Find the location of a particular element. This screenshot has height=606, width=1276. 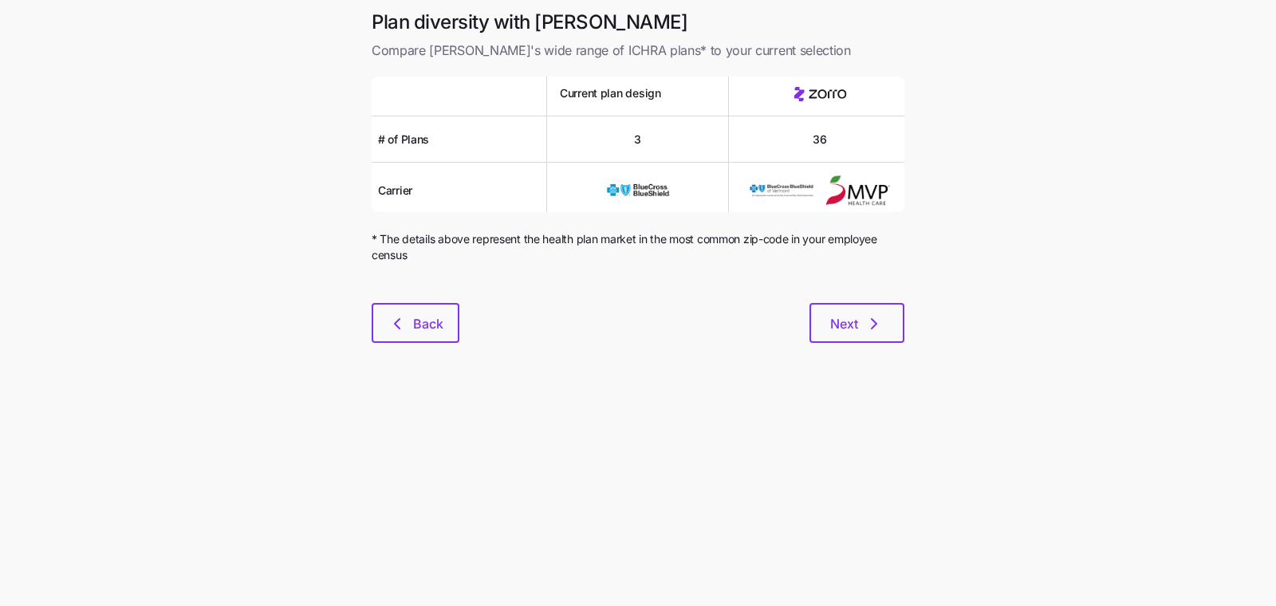

span: 36 is located at coordinates (819, 140).